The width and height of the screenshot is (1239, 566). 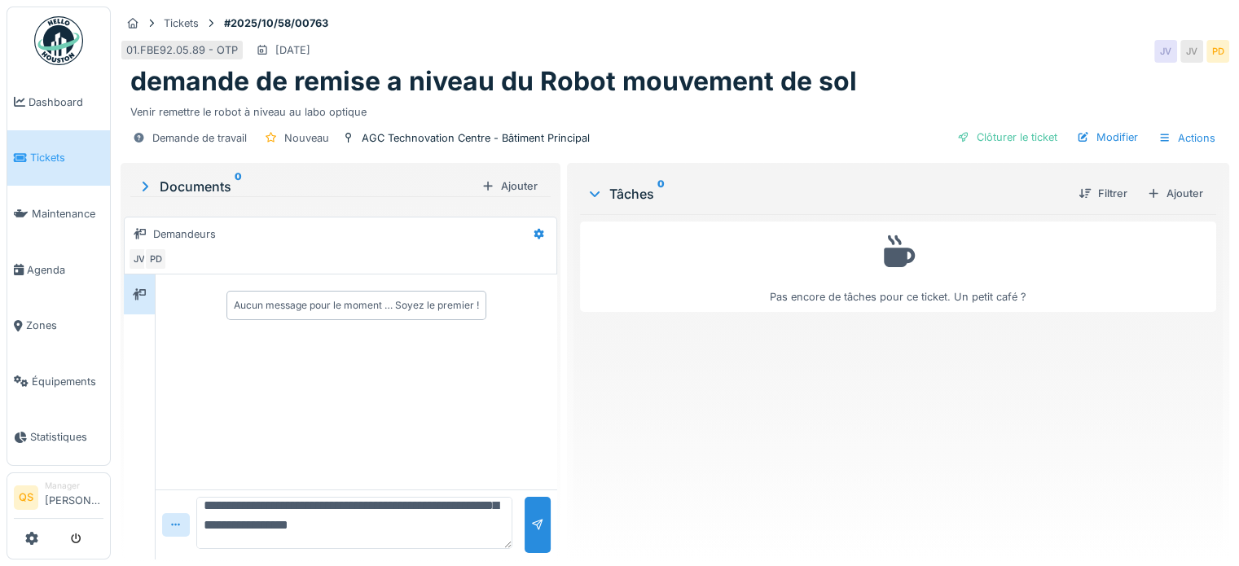 What do you see at coordinates (494, 81) in the screenshot?
I see `h1: demande de remise a niveau du Robot mouvement de sol` at bounding box center [494, 81].